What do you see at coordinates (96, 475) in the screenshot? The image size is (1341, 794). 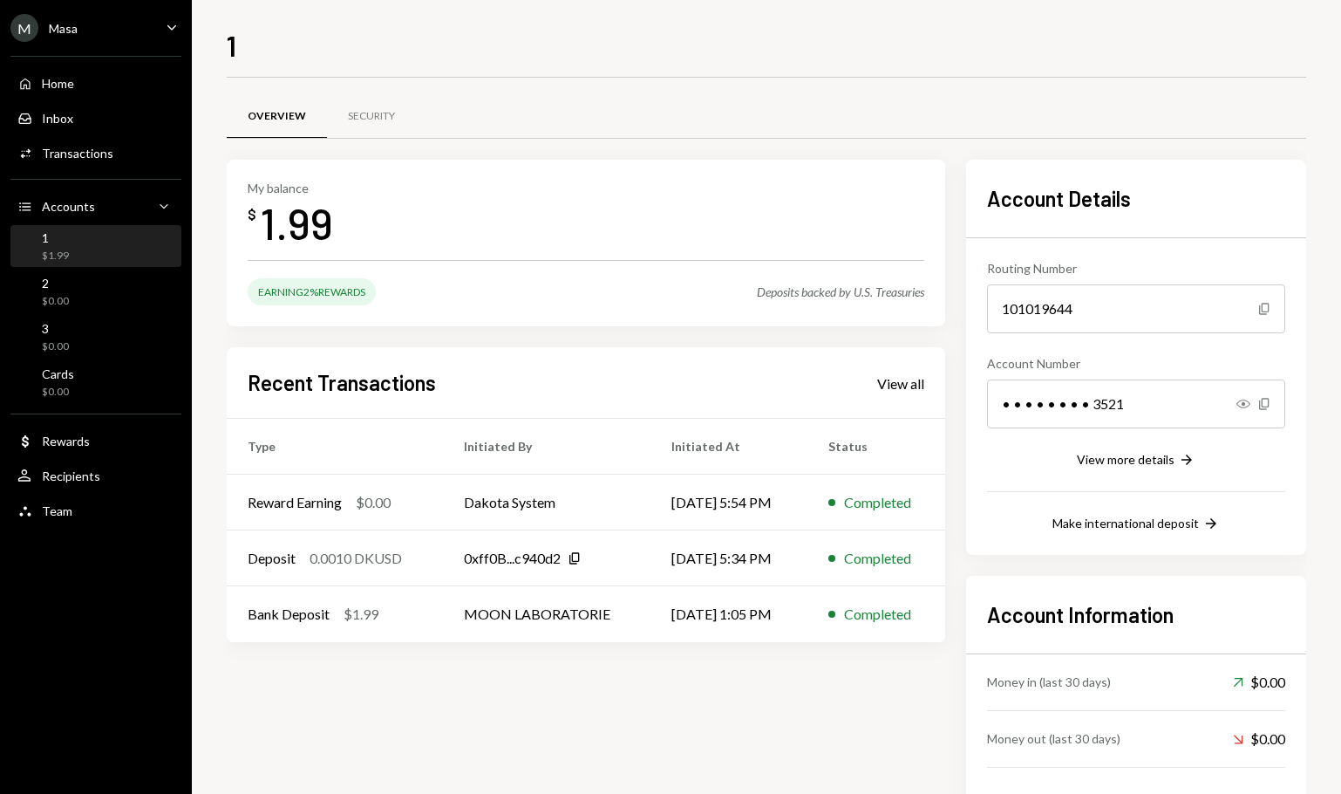 I see `a: Recipients` at bounding box center [96, 475].